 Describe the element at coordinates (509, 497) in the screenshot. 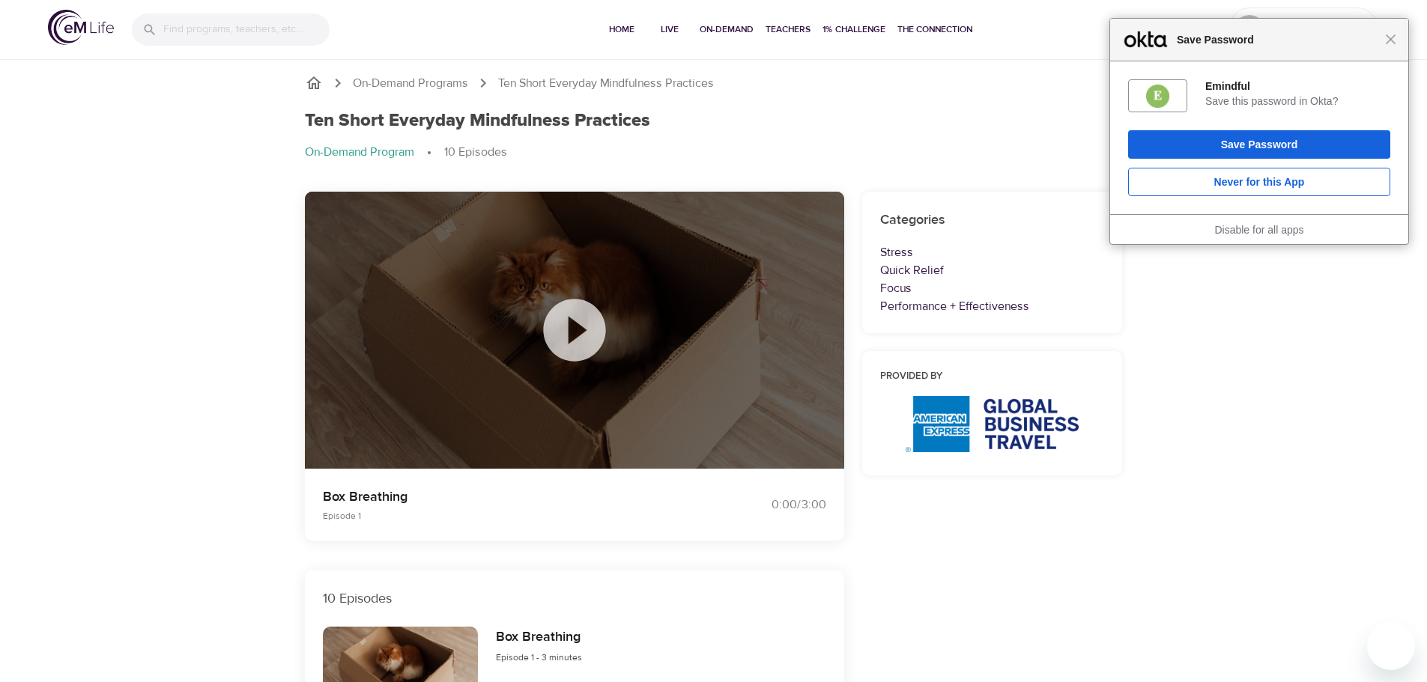

I see `p: Box Breathing` at that location.